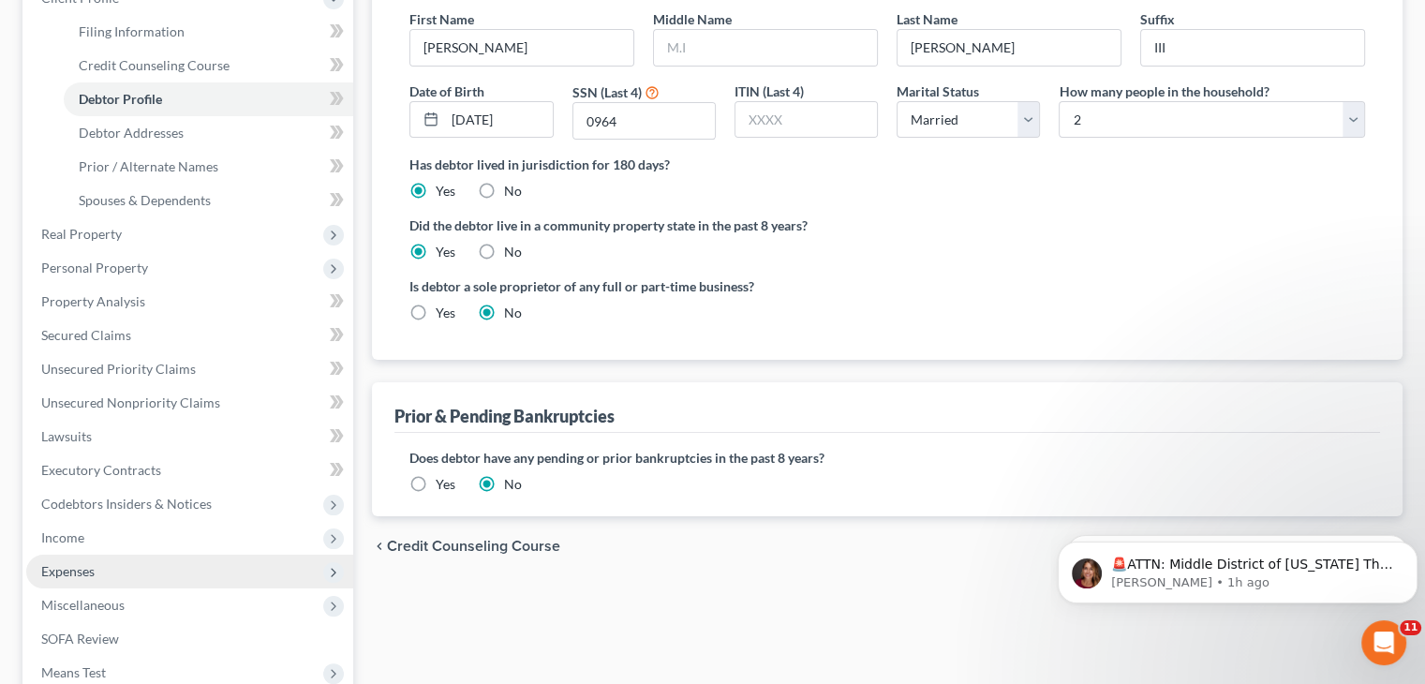  What do you see at coordinates (118, 368) in the screenshot?
I see `span: Unsecured Priority Claims` at bounding box center [118, 368].